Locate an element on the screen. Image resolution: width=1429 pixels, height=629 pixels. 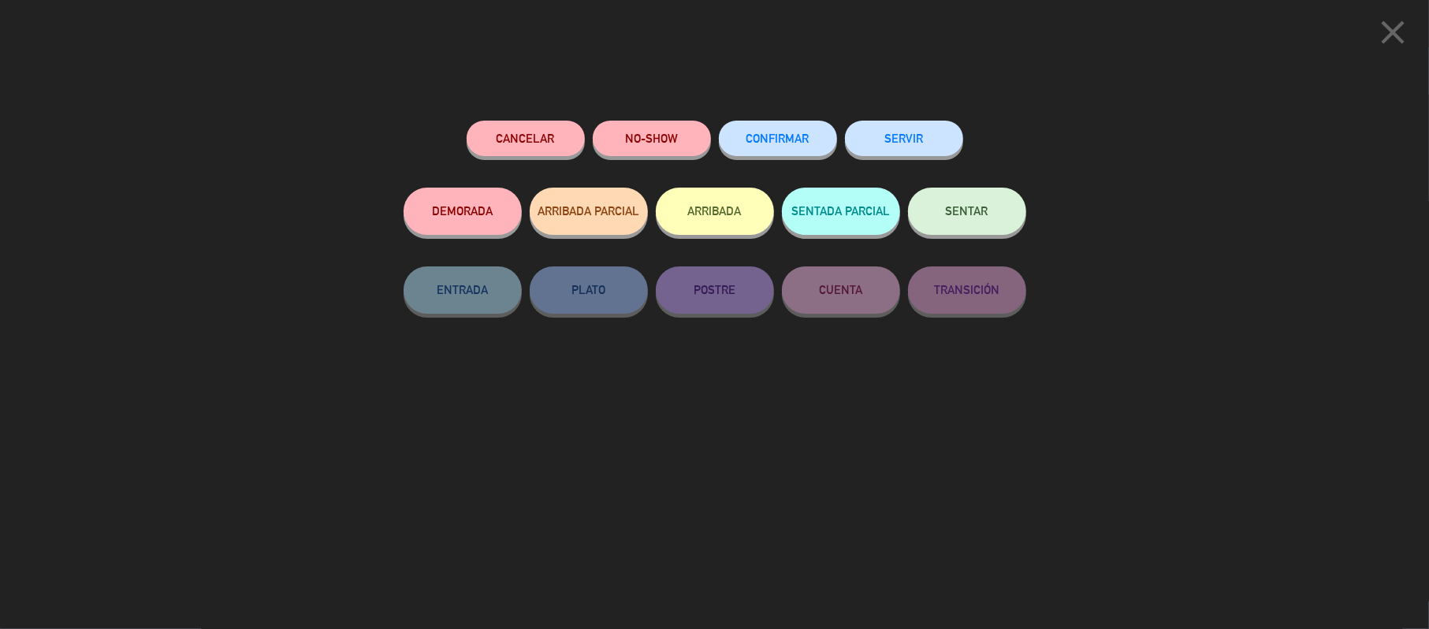
span: ARRIBADA PARCIAL is located at coordinates (588, 210).